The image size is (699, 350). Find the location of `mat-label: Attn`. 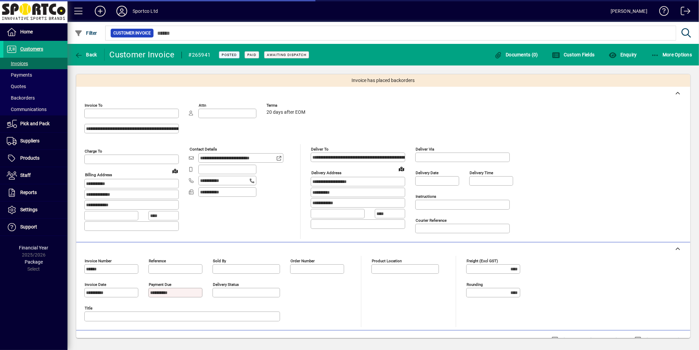

mat-label: Attn is located at coordinates (202, 105).